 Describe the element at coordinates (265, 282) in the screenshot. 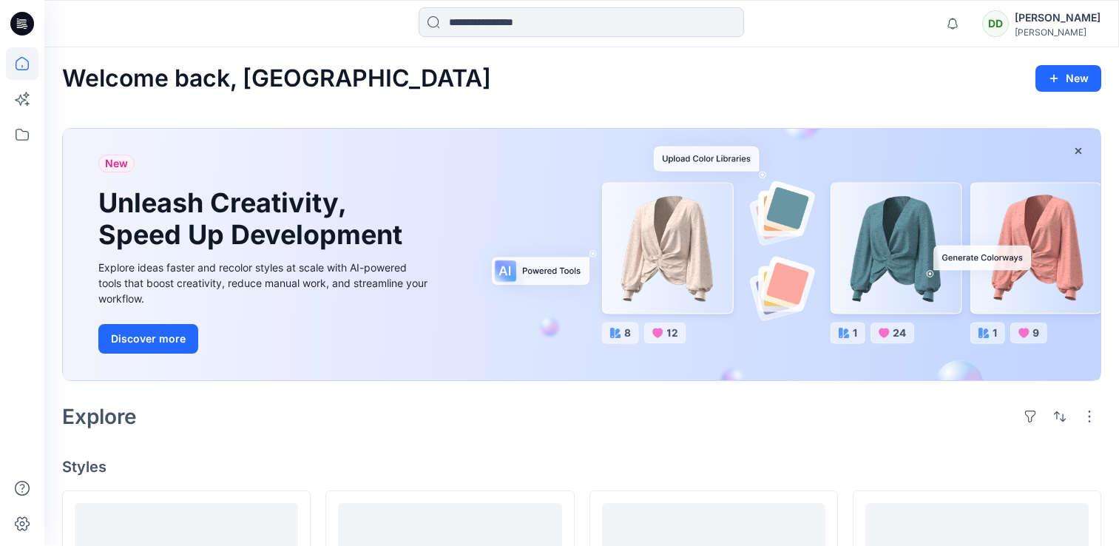

I see `div: Explore ideas faster and recolor styles at scale with AI-powered tools that boost creativity, red...` at that location.